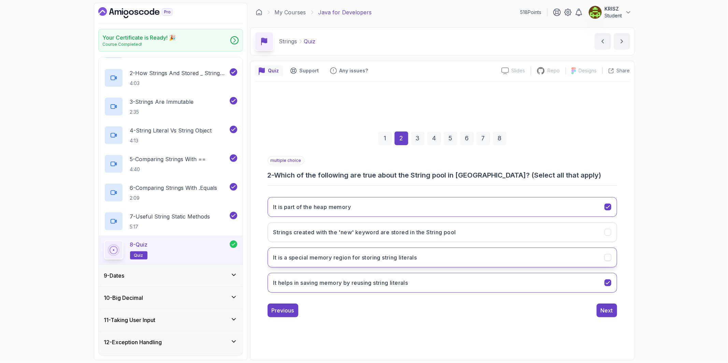  Describe the element at coordinates (434, 138) in the screenshot. I see `div: 4` at that location.